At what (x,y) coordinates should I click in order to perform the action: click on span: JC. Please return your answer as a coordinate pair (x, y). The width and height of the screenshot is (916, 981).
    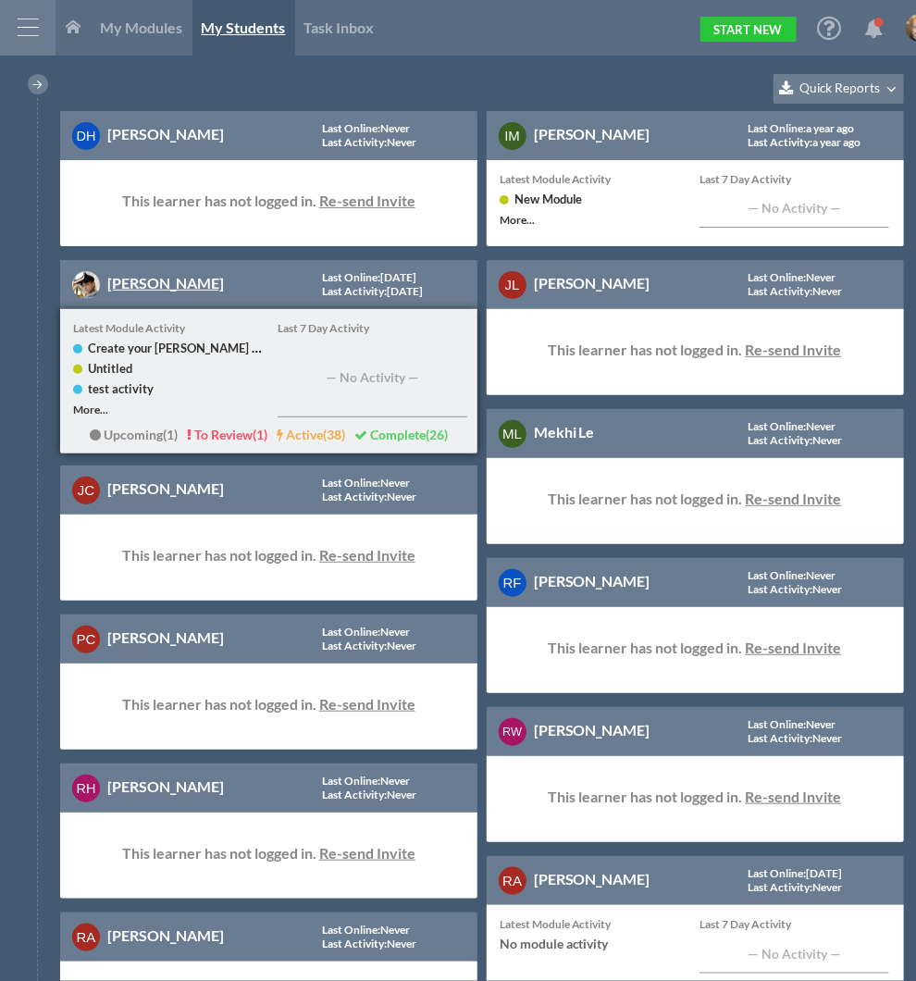
    Looking at the image, I should click on (86, 490).